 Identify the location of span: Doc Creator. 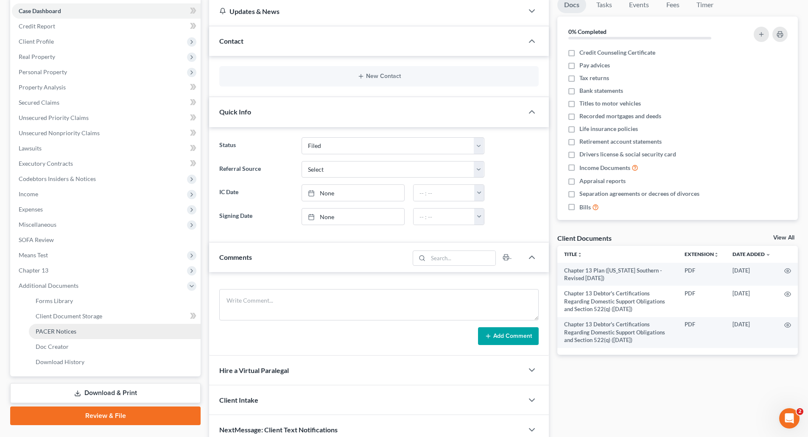
(52, 346).